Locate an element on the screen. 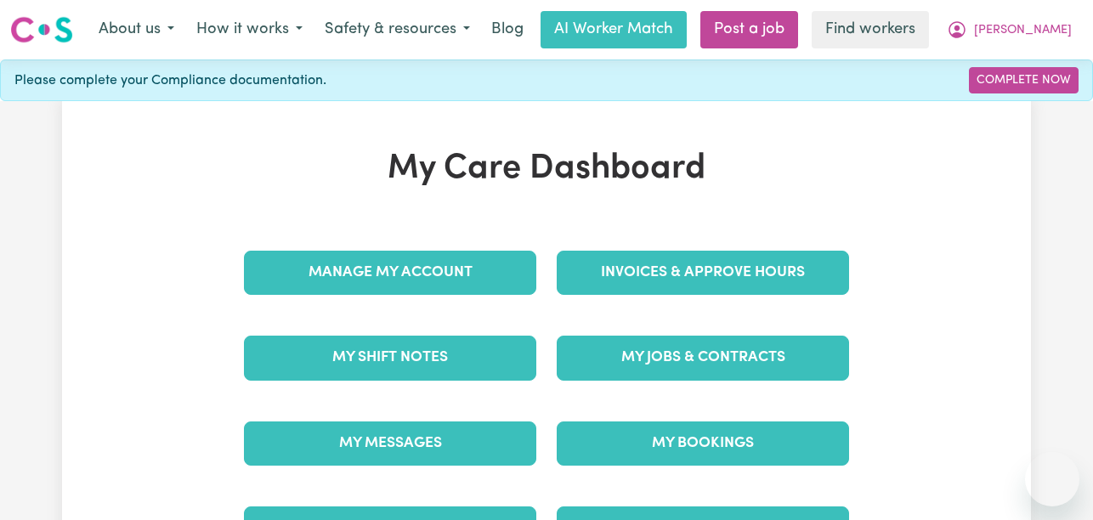 Image resolution: width=1093 pixels, height=520 pixels. a: Careseekers logo is located at coordinates (42, 30).